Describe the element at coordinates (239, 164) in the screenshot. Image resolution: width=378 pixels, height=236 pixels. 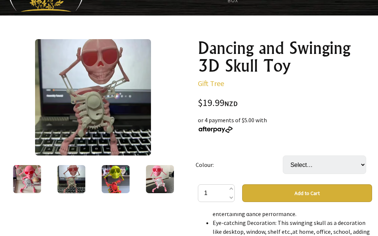
I see `td: Colour:` at that location.